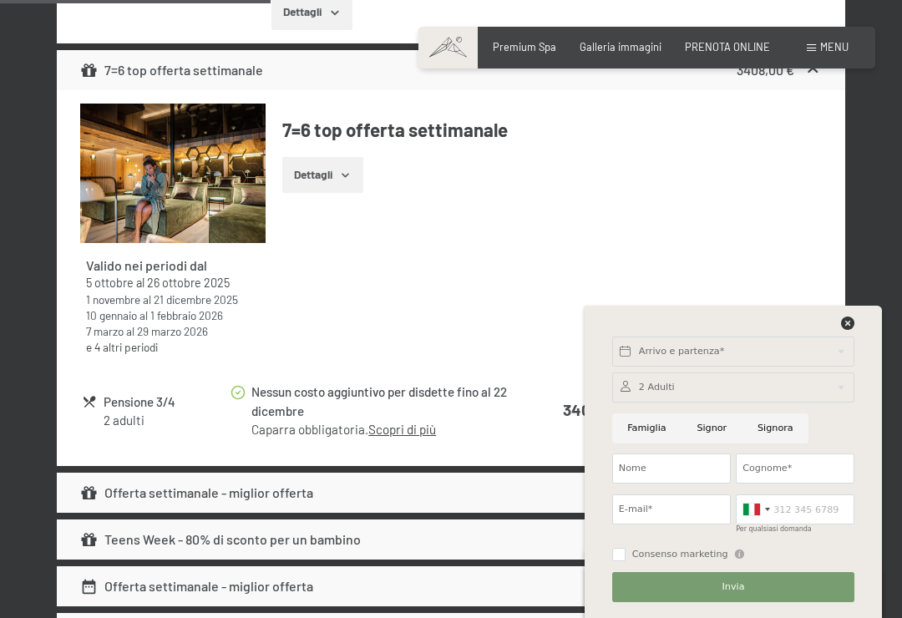 The width and height of the screenshot is (902, 618). Describe the element at coordinates (104, 331) in the screenshot. I see `time: 07/03/2026` at that location.